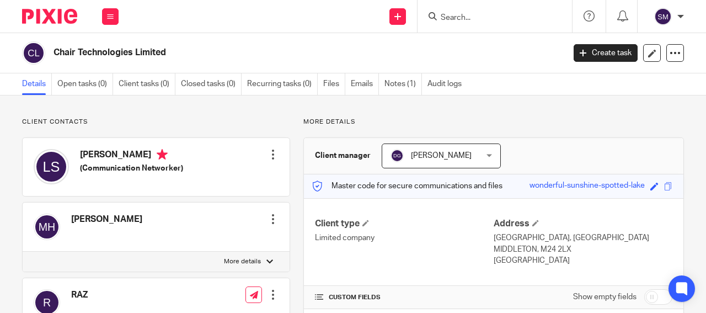  I want to click on h5: (Communication Networker), so click(131, 168).